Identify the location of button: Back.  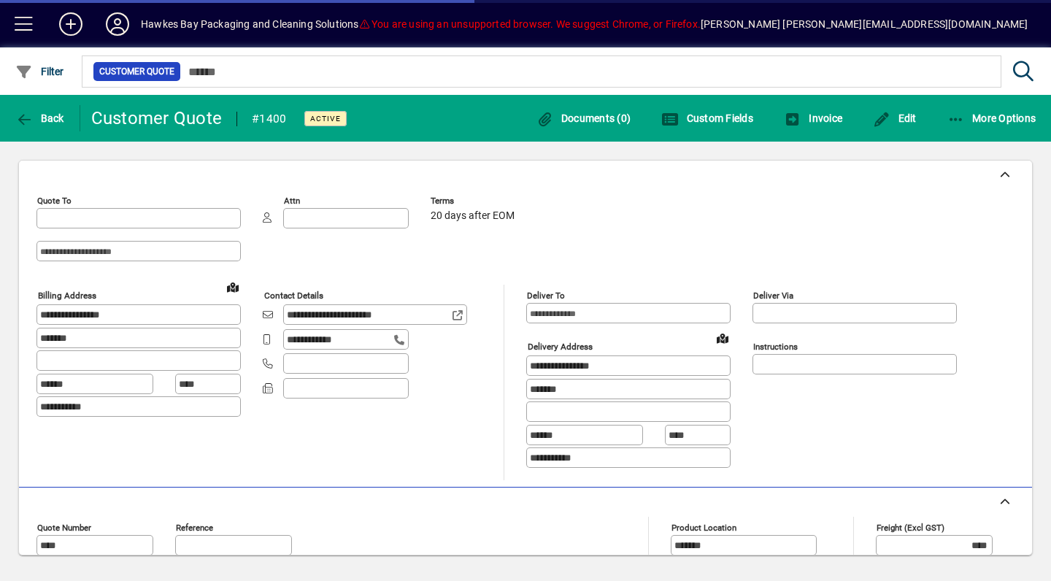
(39, 118).